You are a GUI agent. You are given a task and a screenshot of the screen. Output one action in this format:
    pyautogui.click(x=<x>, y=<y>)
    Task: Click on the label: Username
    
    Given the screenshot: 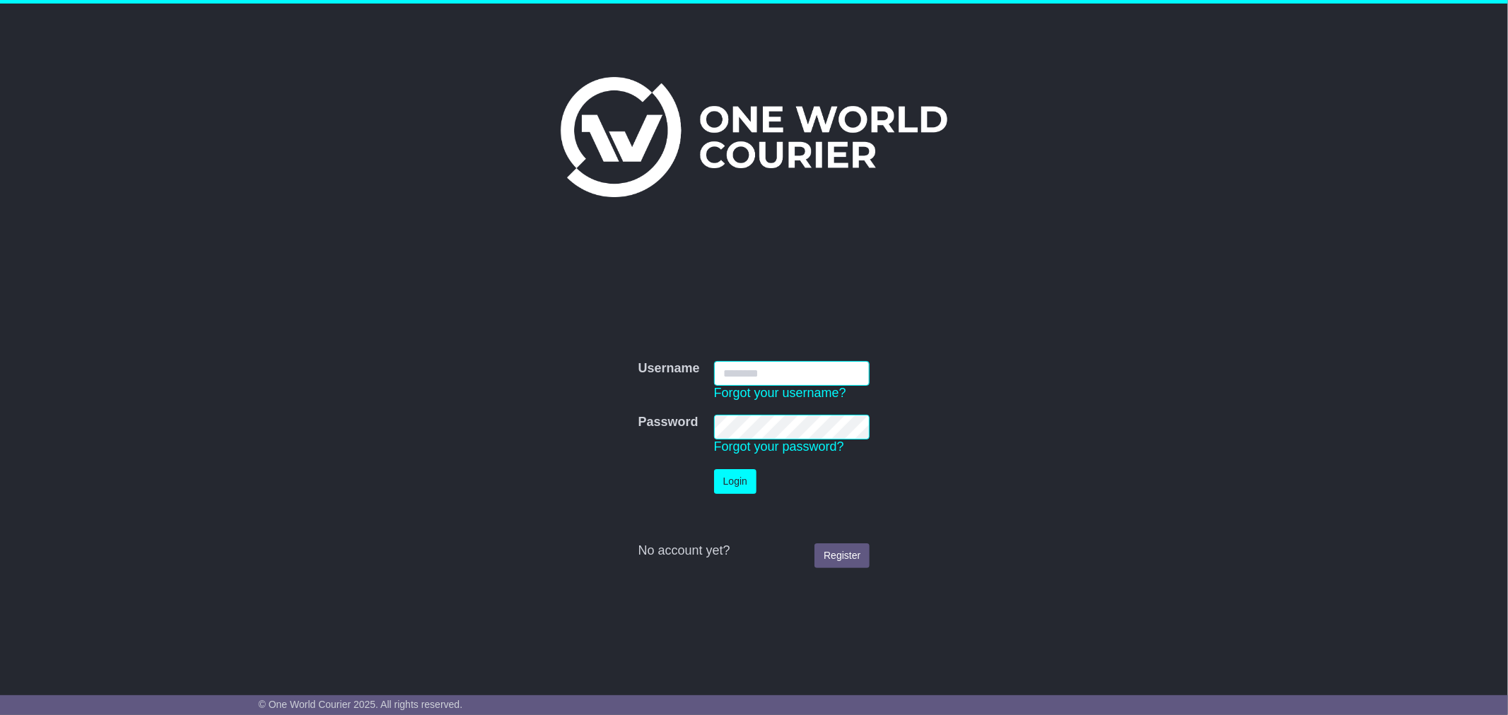 What is the action you would take?
    pyautogui.click(x=669, y=369)
    